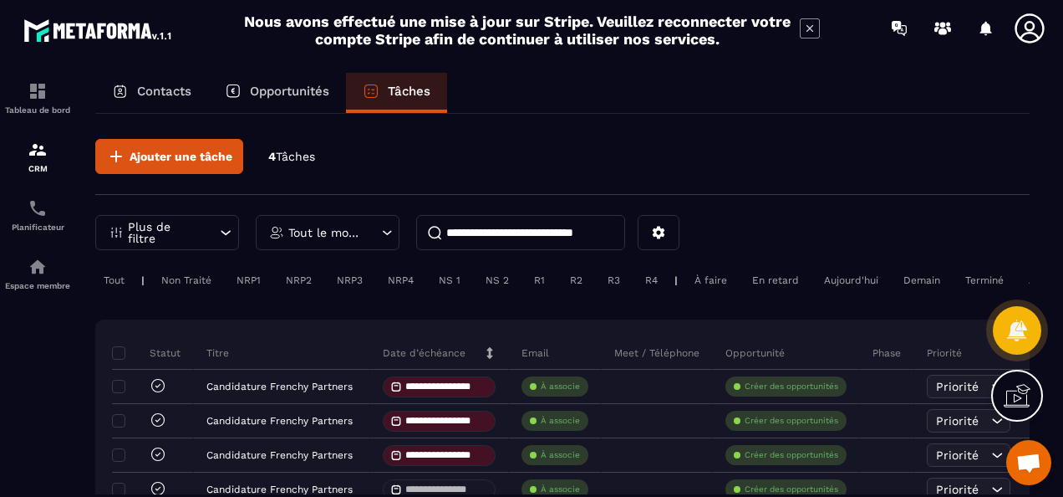 The width and height of the screenshot is (1063, 497). What do you see at coordinates (217, 353) in the screenshot?
I see `p: Titre` at bounding box center [217, 353].